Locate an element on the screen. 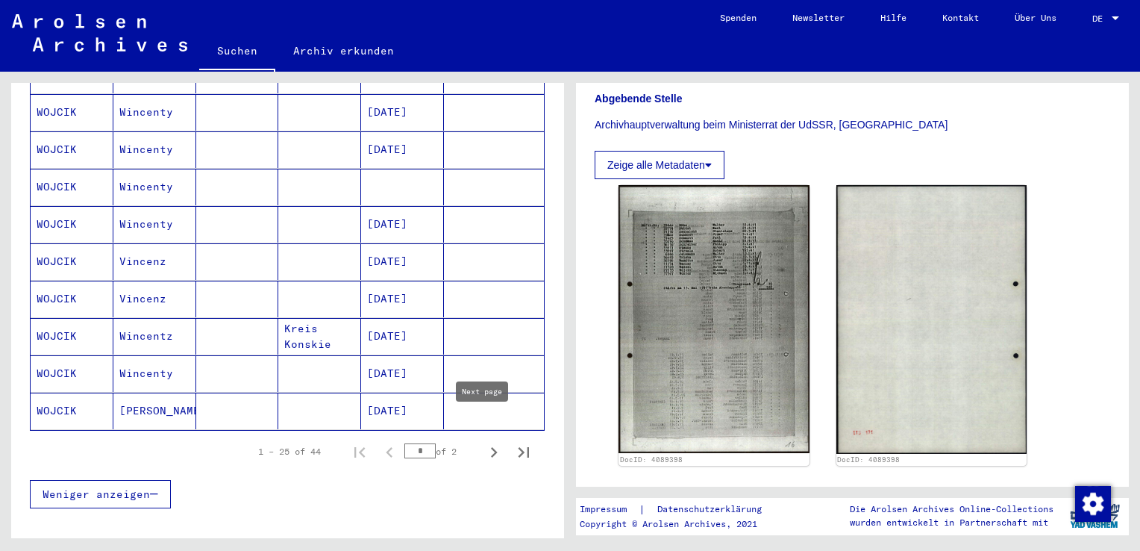  p: wurden entwickelt in Partnerschaft mit is located at coordinates (951, 522).